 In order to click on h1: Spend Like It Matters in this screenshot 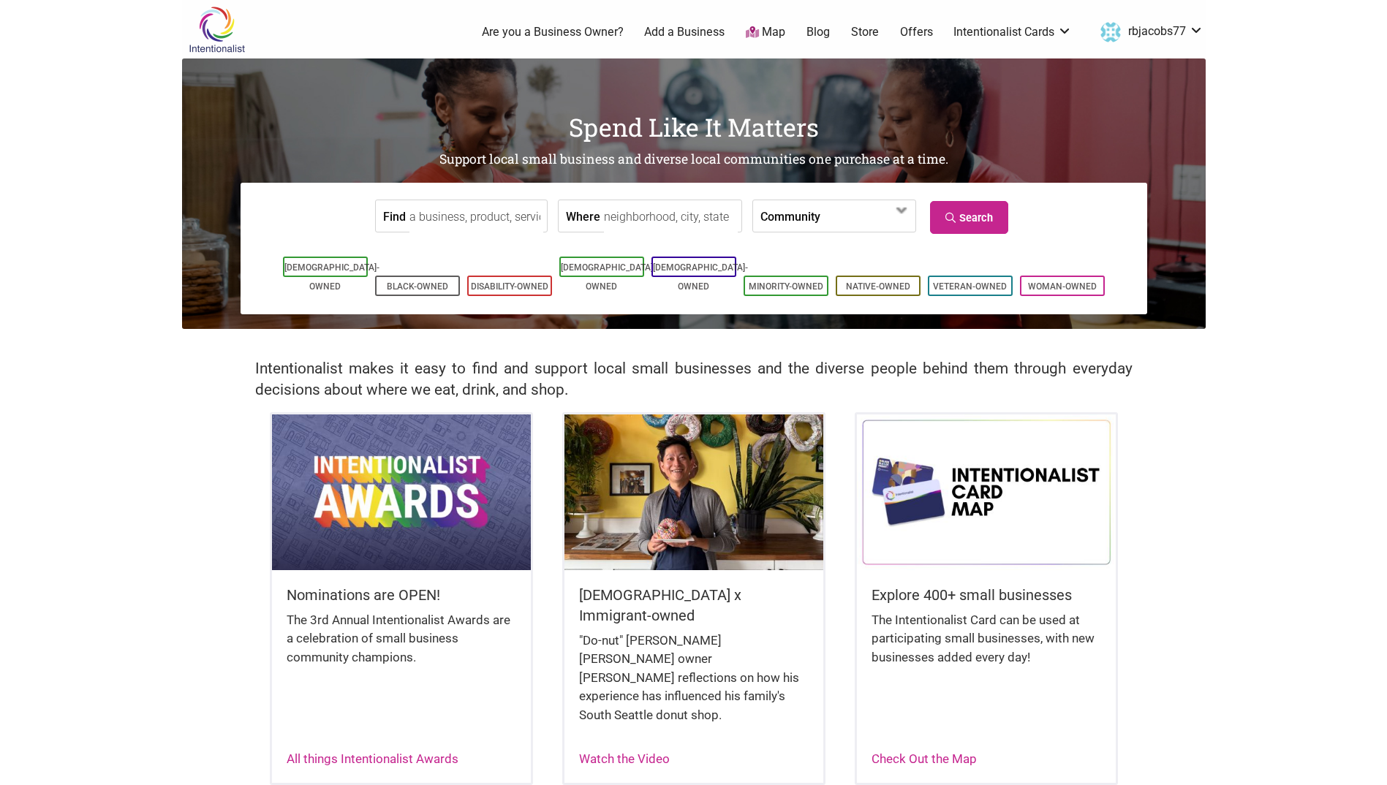, I will do `click(694, 127)`.